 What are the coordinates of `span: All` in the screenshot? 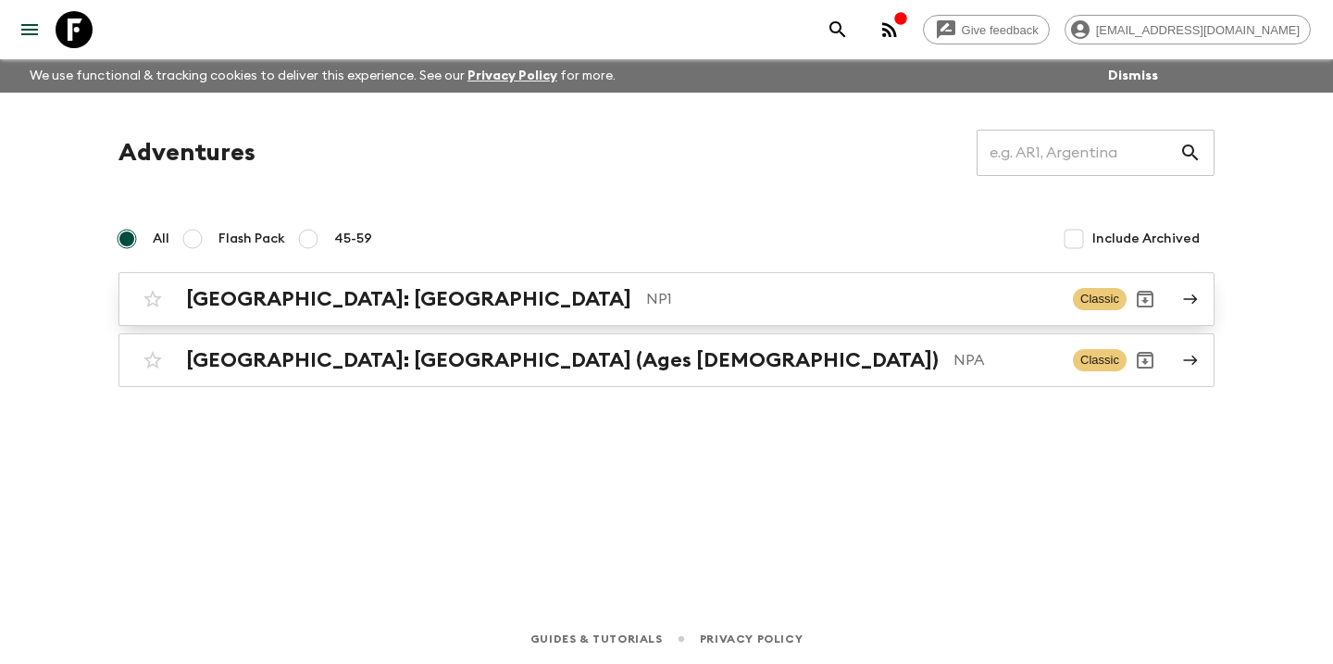 It's located at (161, 239).